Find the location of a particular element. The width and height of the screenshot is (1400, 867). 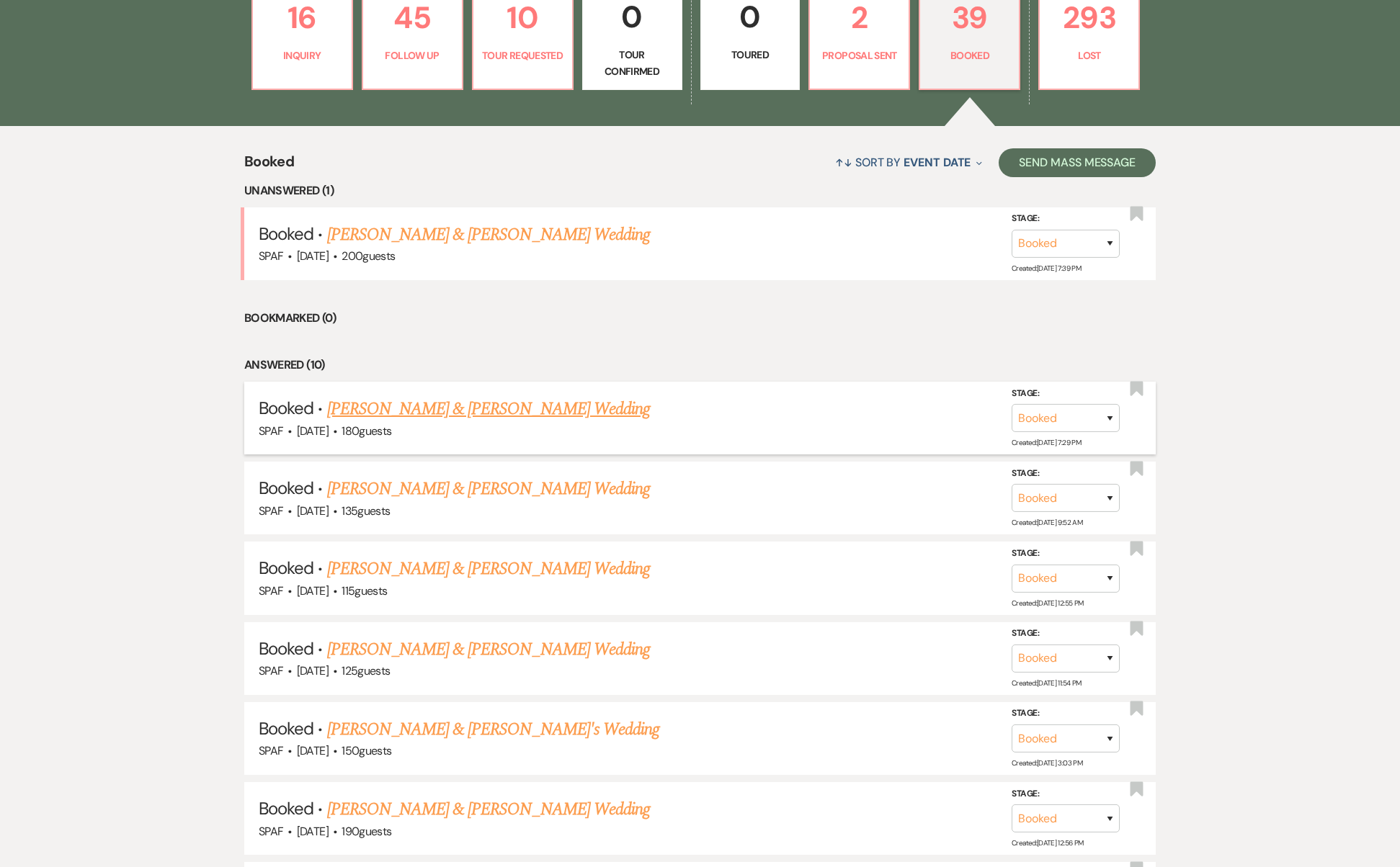

p: Proposal Sent is located at coordinates (859, 56).